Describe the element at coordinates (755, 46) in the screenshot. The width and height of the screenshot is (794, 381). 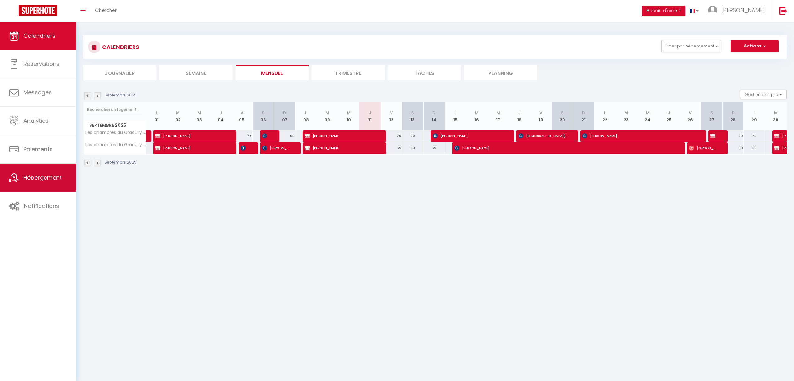
I see `button: Actions` at that location.